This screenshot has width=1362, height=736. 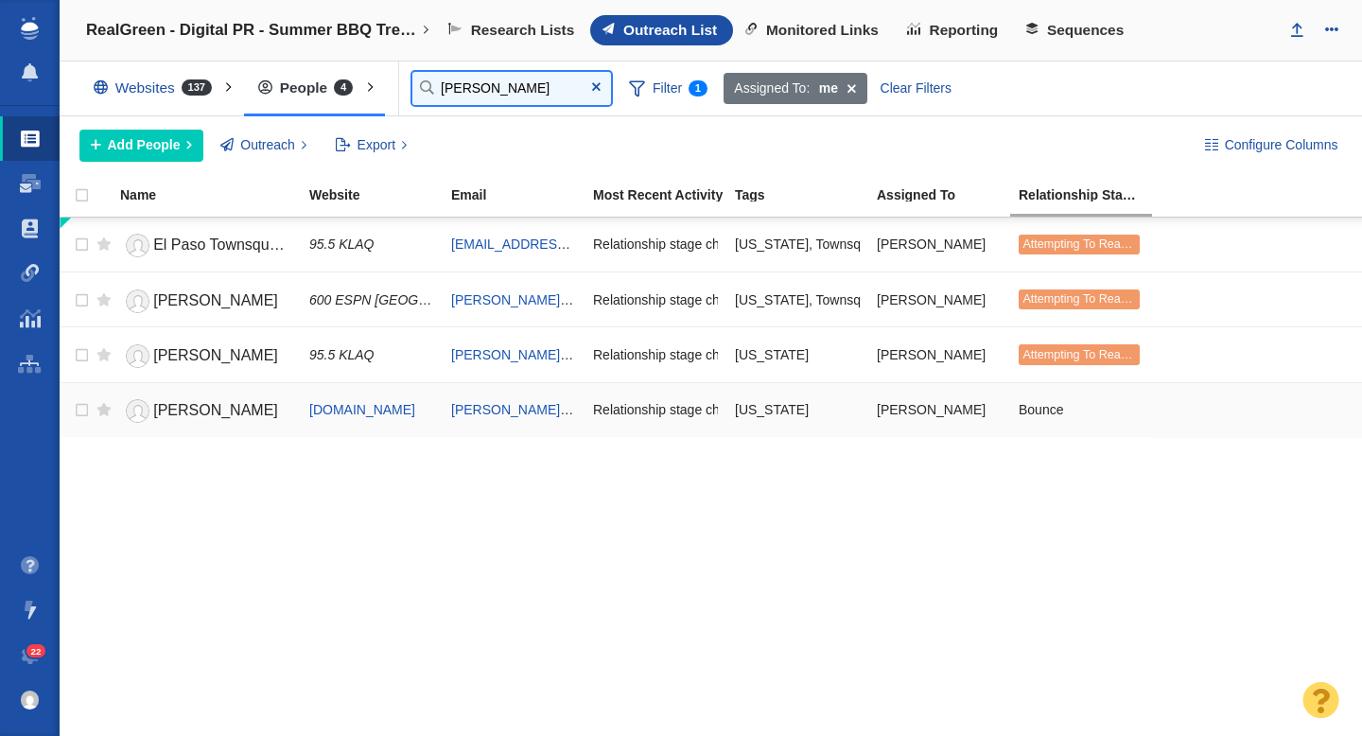 I want to click on a: Sequences, so click(x=1077, y=30).